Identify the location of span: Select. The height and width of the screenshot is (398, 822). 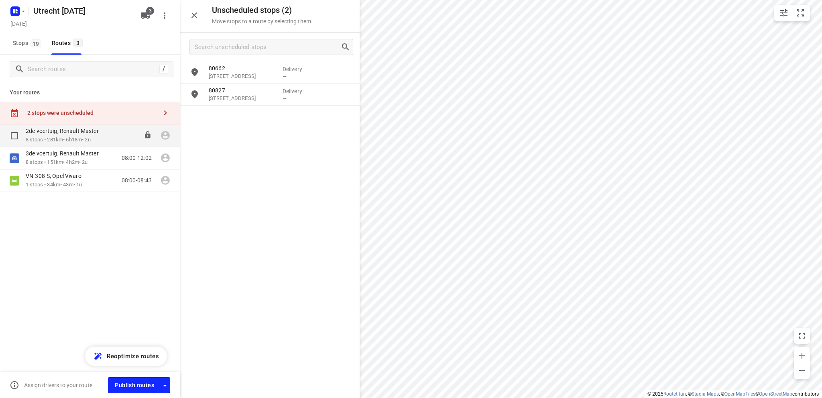
(14, 136).